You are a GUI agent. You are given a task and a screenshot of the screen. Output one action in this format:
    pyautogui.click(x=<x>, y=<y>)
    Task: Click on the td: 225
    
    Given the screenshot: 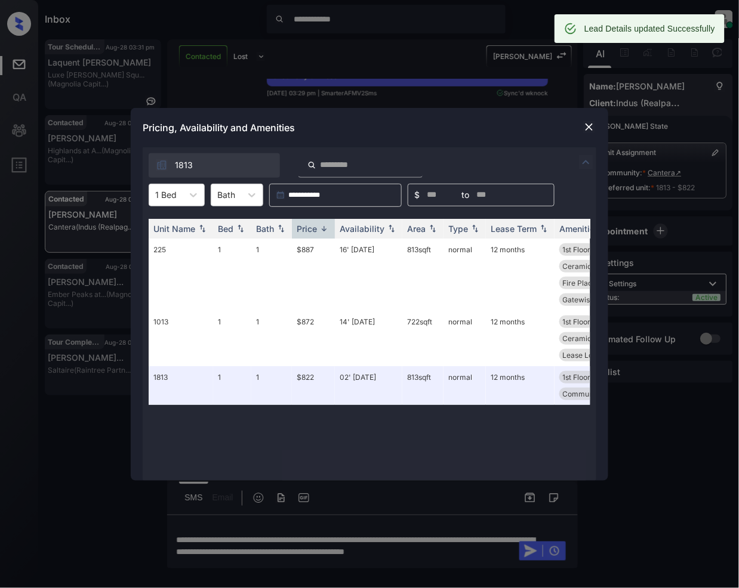 What is the action you would take?
    pyautogui.click(x=181, y=275)
    